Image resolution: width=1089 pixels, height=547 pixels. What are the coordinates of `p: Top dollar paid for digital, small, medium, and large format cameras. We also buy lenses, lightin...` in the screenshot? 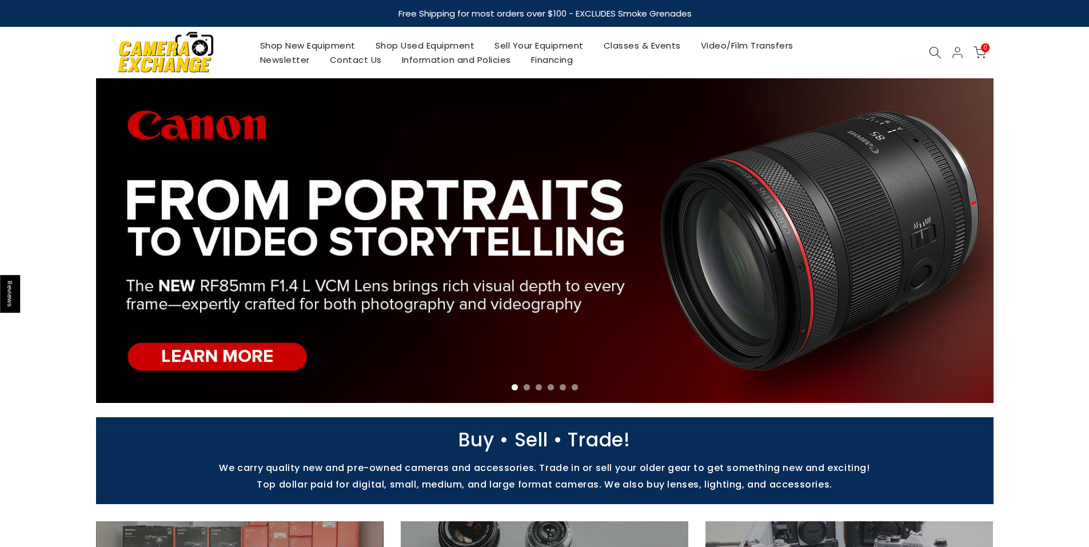 It's located at (545, 484).